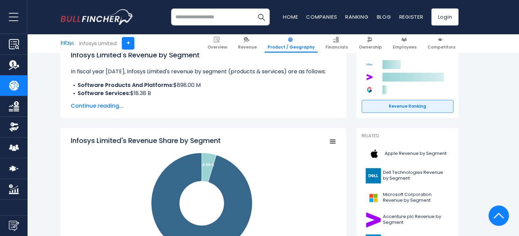 This screenshot has width=519, height=236. I want to click on a: Apple Revenue by Segment, so click(407, 154).